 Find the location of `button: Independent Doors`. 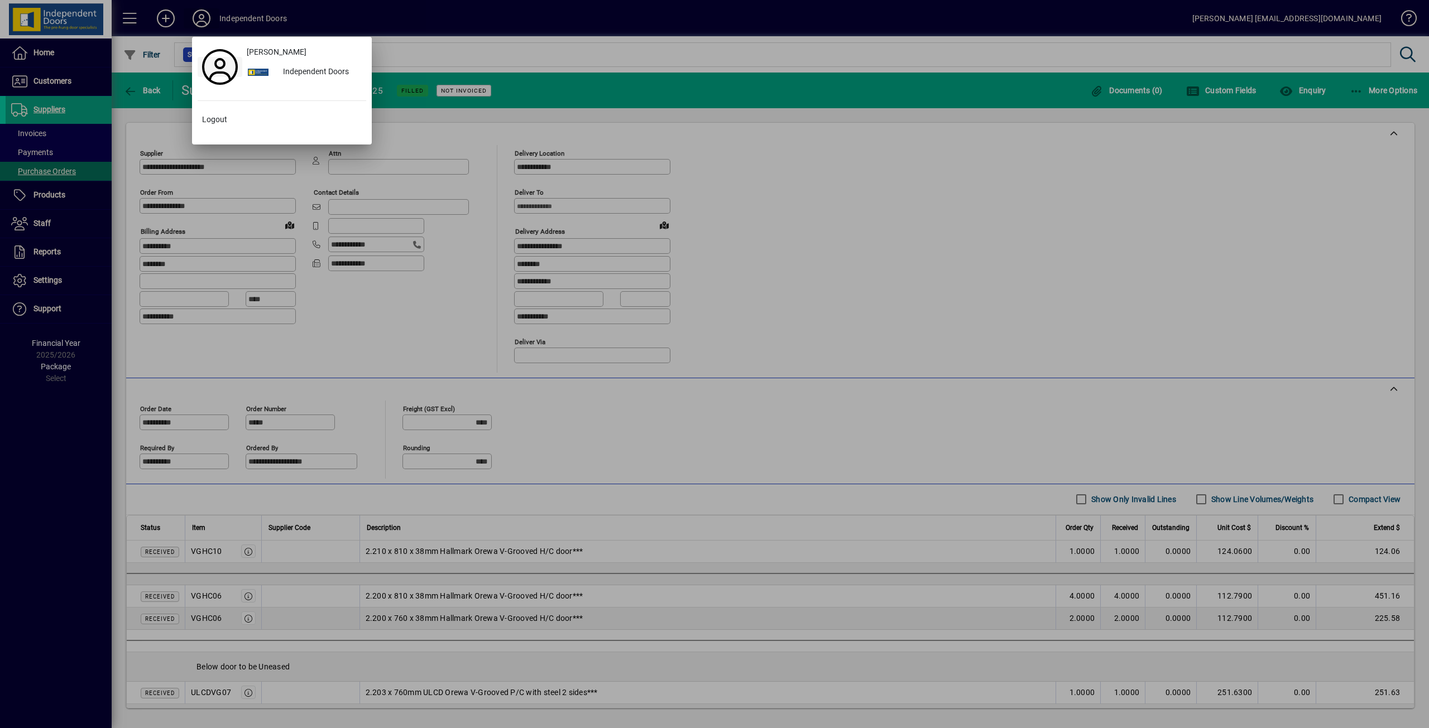

button: Independent Doors is located at coordinates (304, 73).